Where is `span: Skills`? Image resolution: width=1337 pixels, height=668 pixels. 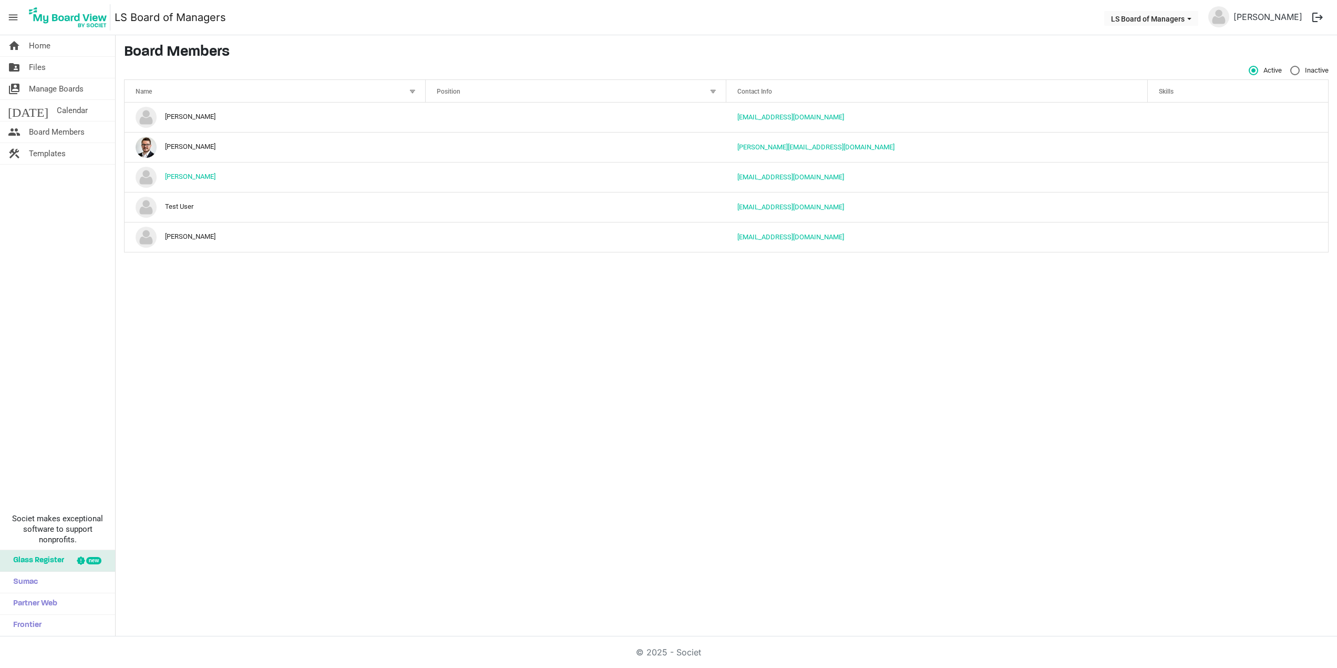
span: Skills is located at coordinates (1166, 91).